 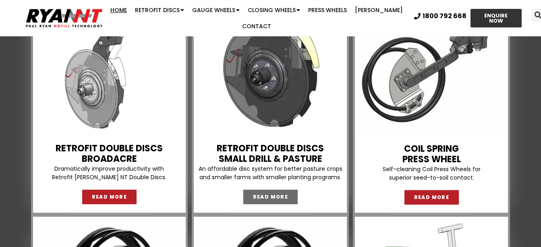 I want to click on a: Press Wheels, so click(x=328, y=10).